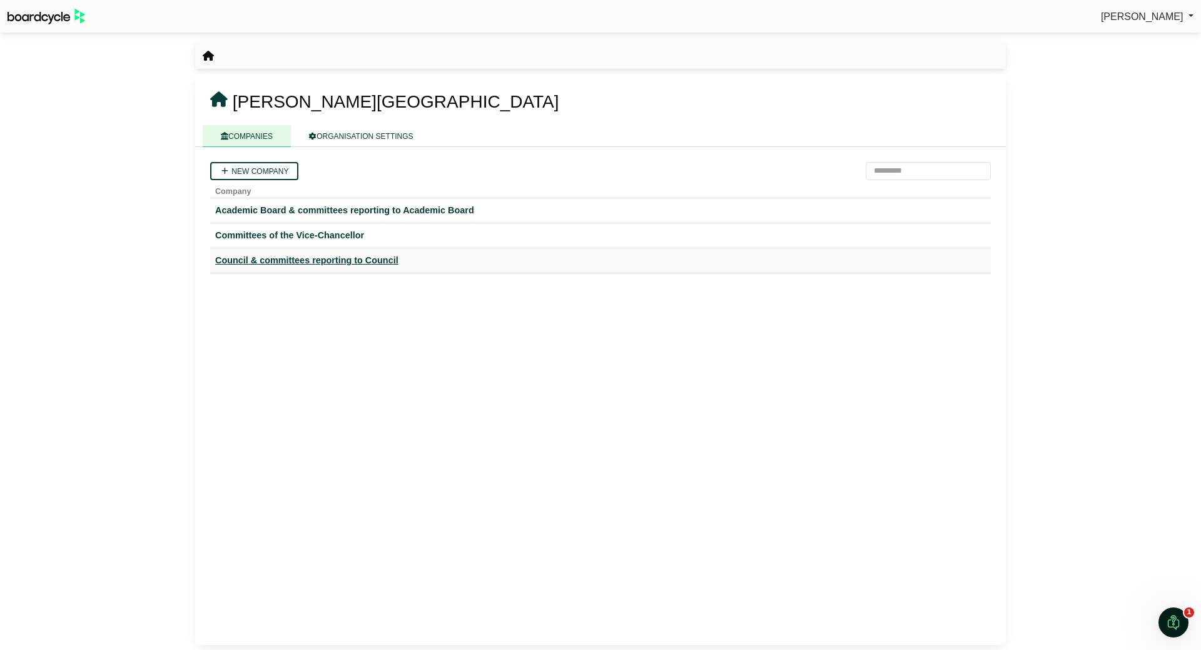 This screenshot has width=1201, height=650. I want to click on div: Council & committees reporting to Council, so click(600, 260).